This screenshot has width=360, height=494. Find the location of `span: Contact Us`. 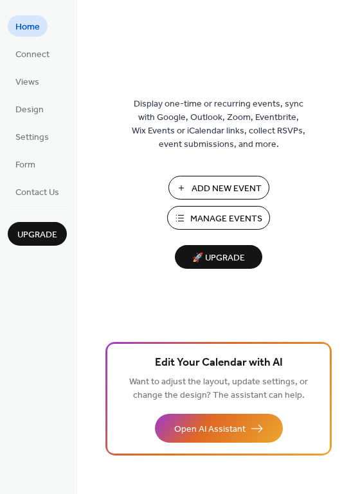

span: Contact Us is located at coordinates (37, 193).